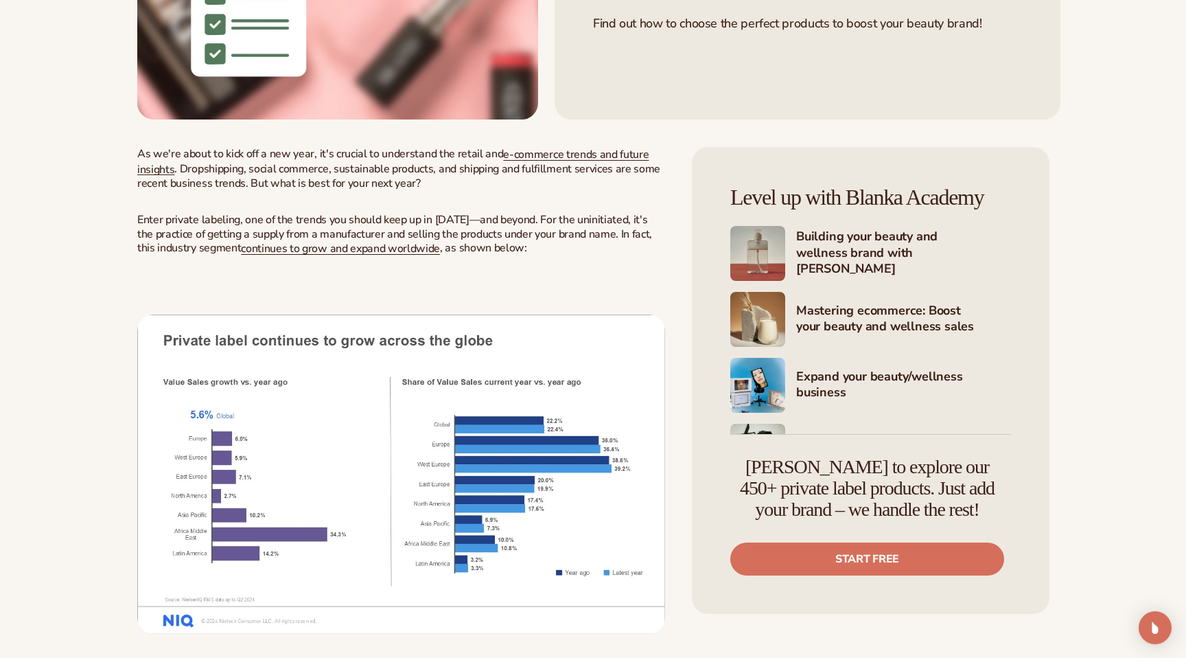 The image size is (1186, 658). What do you see at coordinates (320, 154) in the screenshot?
I see `span: As we're about to kick off a new year, it's crucial to understand the retail and` at bounding box center [320, 154].